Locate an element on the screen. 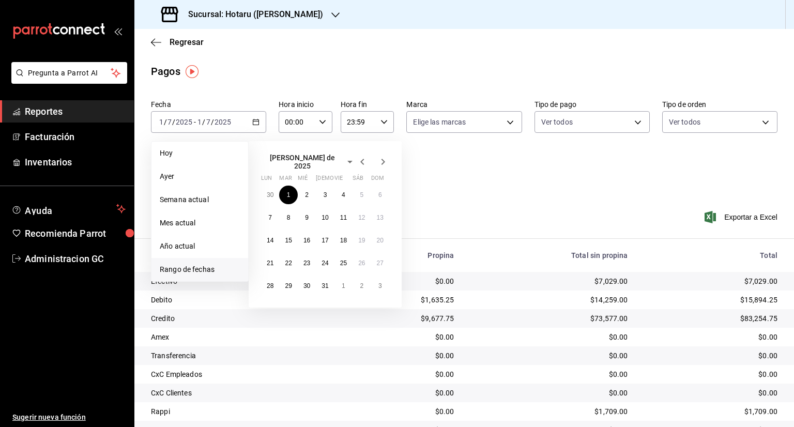 This screenshot has height=427, width=794. abbr: 28 de julio de 2025 is located at coordinates (270, 286).